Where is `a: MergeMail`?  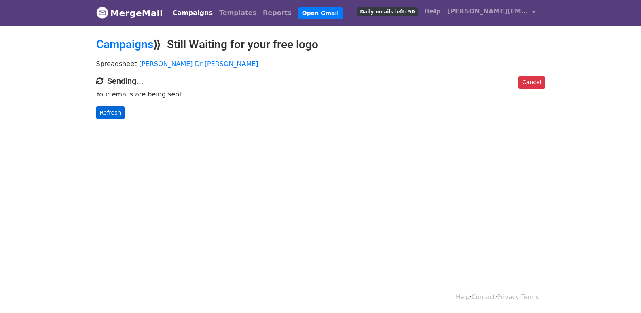 a: MergeMail is located at coordinates (129, 13).